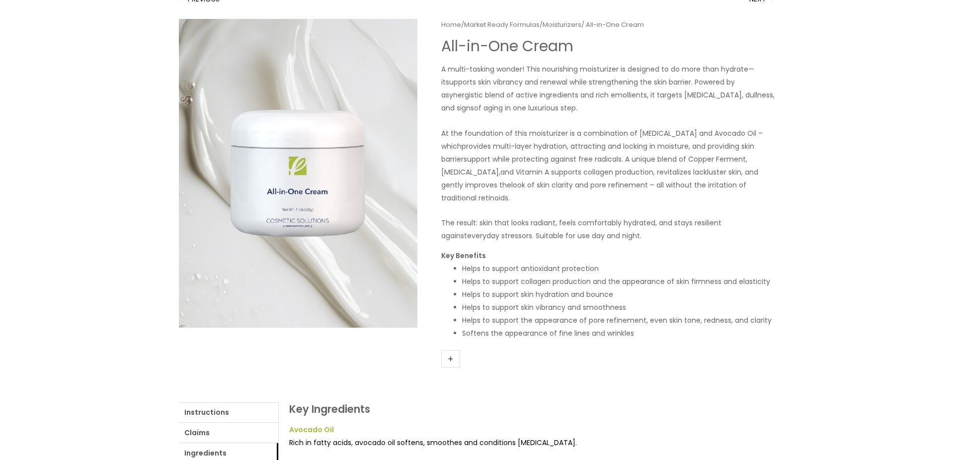 This screenshot has height=460, width=954. I want to click on li: Helps to support the appearance of pore refinement, even skin tone, redness, and clarity, so click(619, 320).